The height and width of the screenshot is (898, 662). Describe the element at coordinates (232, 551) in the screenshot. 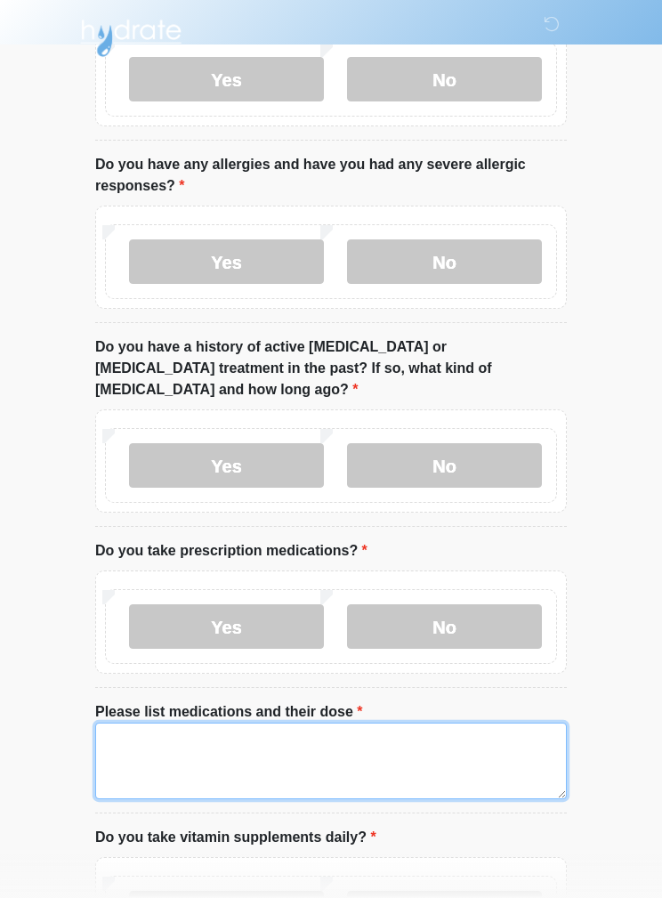

I see `label: Do you take prescription medications?` at that location.